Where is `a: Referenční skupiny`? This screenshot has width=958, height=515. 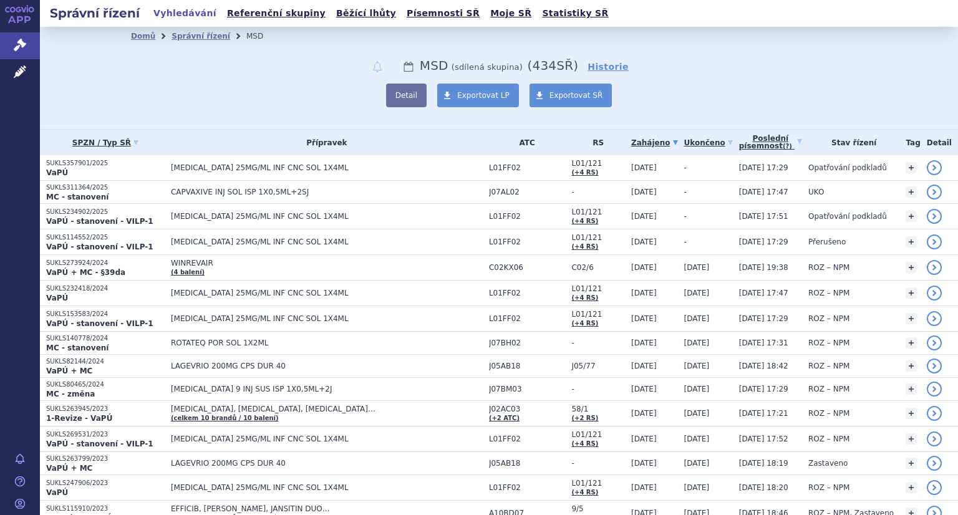 a: Referenční skupiny is located at coordinates (276, 13).